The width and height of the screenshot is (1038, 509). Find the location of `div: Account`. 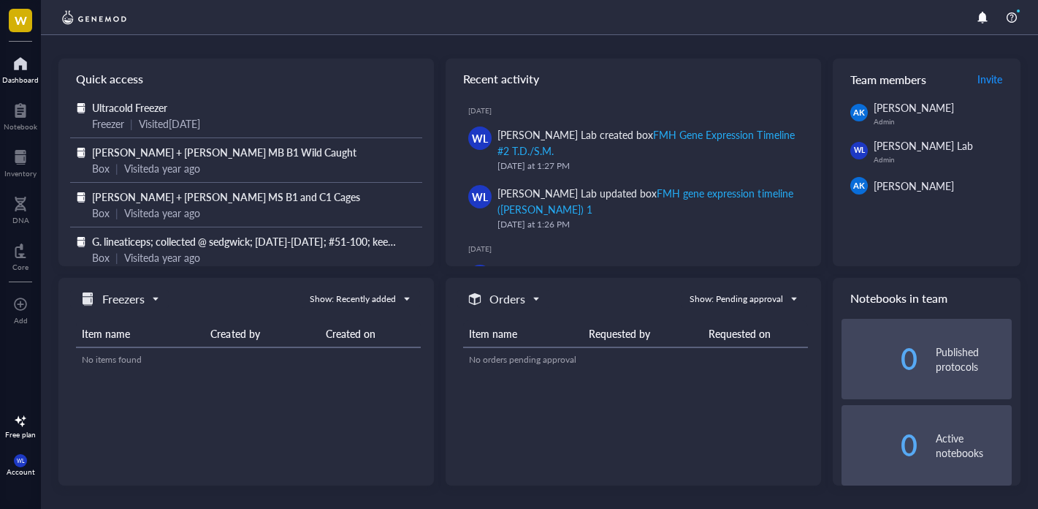

div: Account is located at coordinates (20, 471).